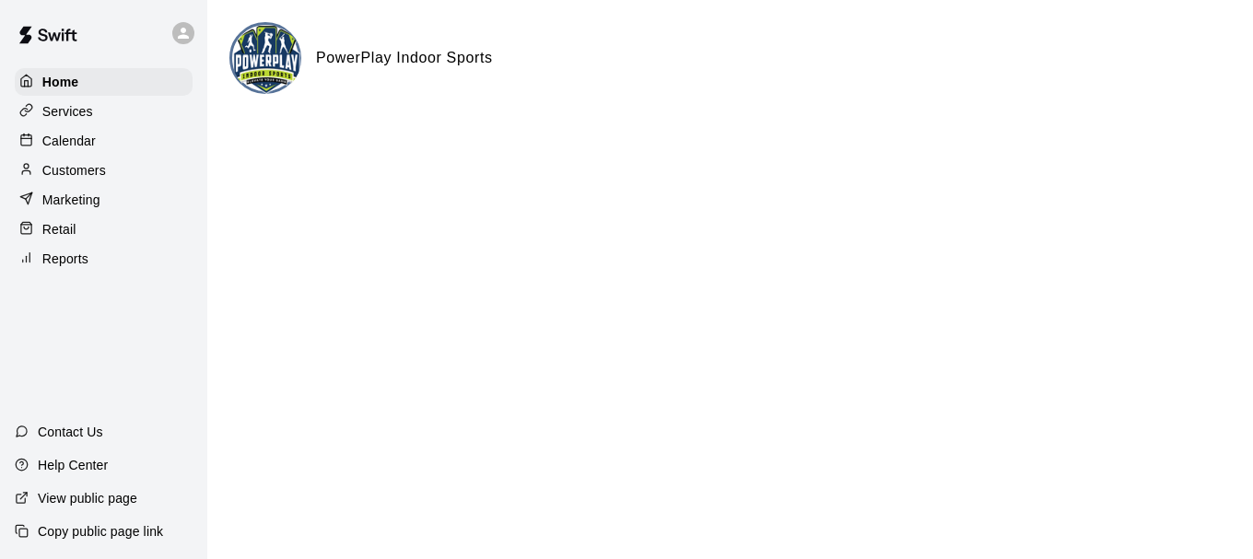 This screenshot has height=559, width=1253. Describe the element at coordinates (87, 498) in the screenshot. I see `p: View public page` at that location.